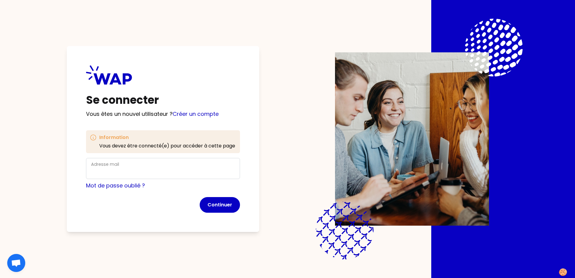  I want to click on h1: Se connecter, so click(163, 100).